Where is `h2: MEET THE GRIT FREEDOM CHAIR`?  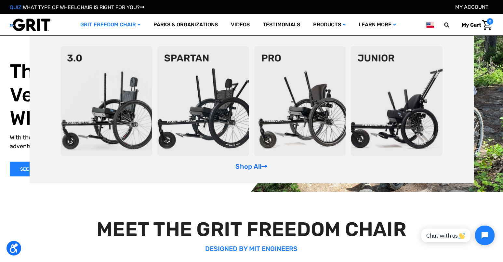
h2: MEET THE GRIT FREEDOM CHAIR is located at coordinates (252, 230).